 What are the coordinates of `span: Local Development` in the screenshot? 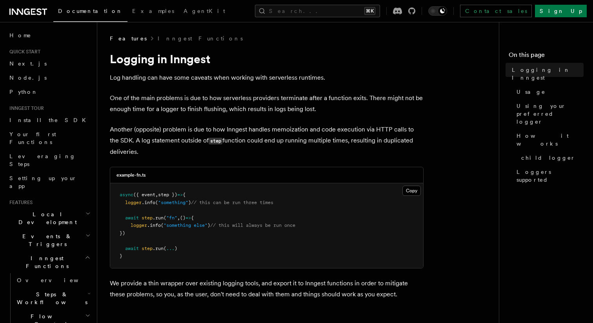 It's located at (46, 218).